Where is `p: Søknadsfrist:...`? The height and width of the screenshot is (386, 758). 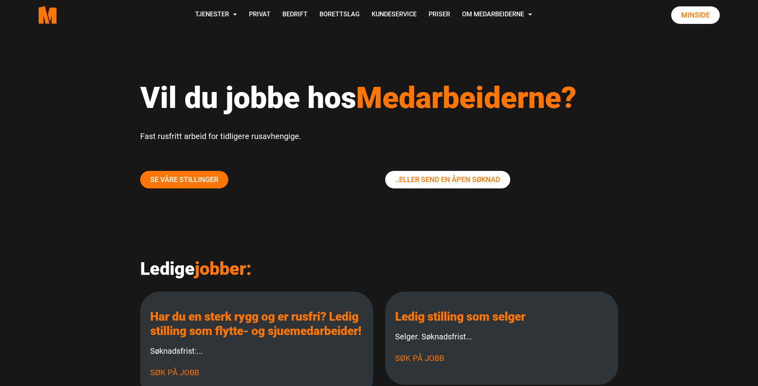 p: Søknadsfrist:... is located at coordinates (257, 351).